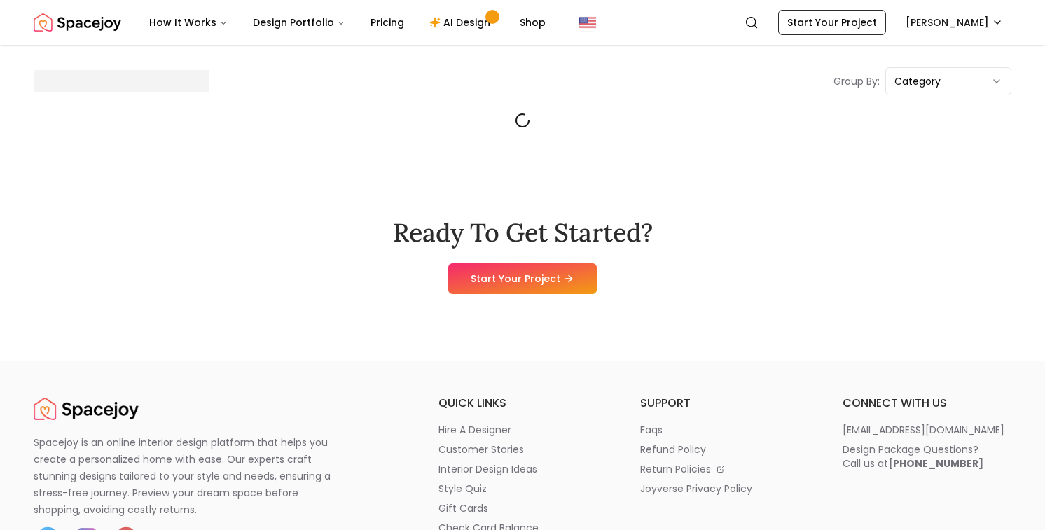 The width and height of the screenshot is (1045, 530). I want to click on img: United States, so click(588, 22).